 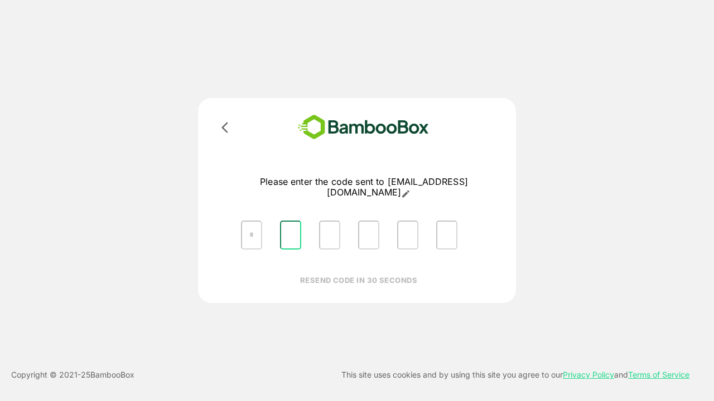 I want to click on input: Please enter OTP character 4, so click(x=369, y=235).